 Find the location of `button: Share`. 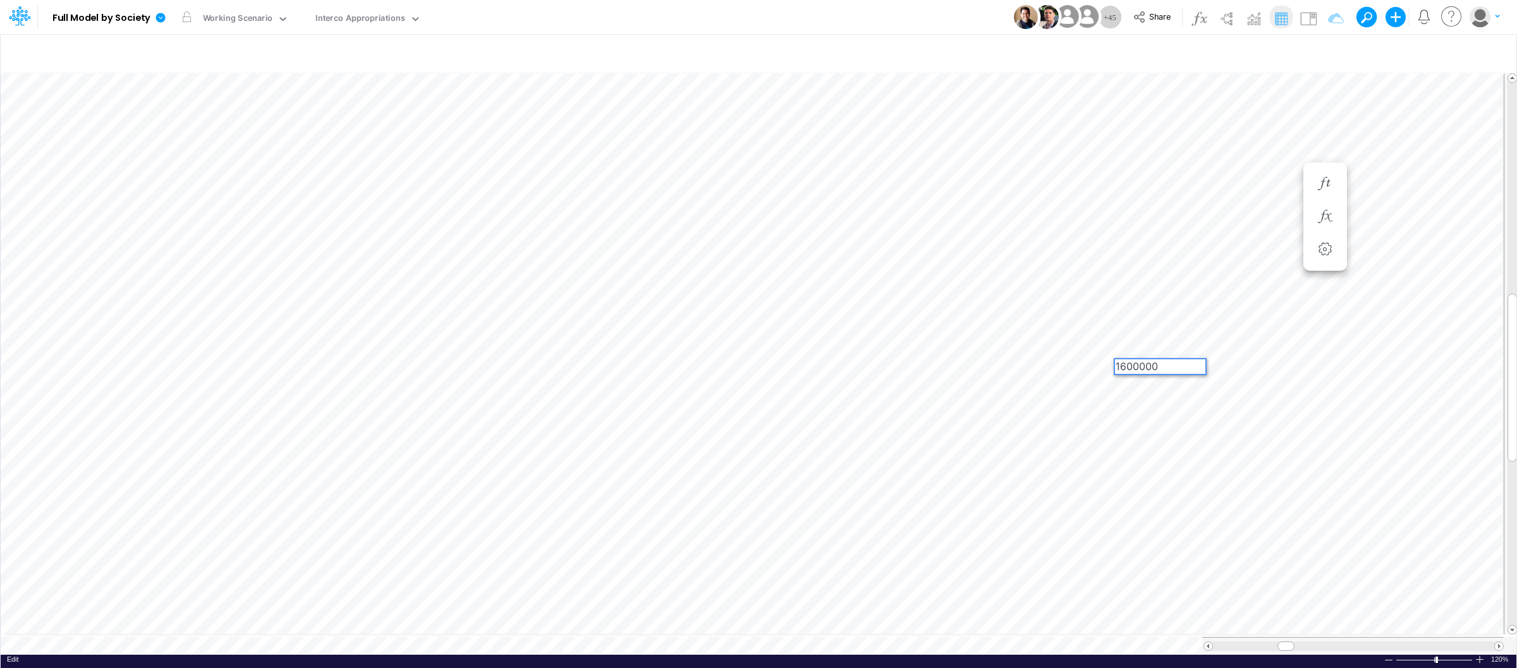

button: Share is located at coordinates (1153, 17).